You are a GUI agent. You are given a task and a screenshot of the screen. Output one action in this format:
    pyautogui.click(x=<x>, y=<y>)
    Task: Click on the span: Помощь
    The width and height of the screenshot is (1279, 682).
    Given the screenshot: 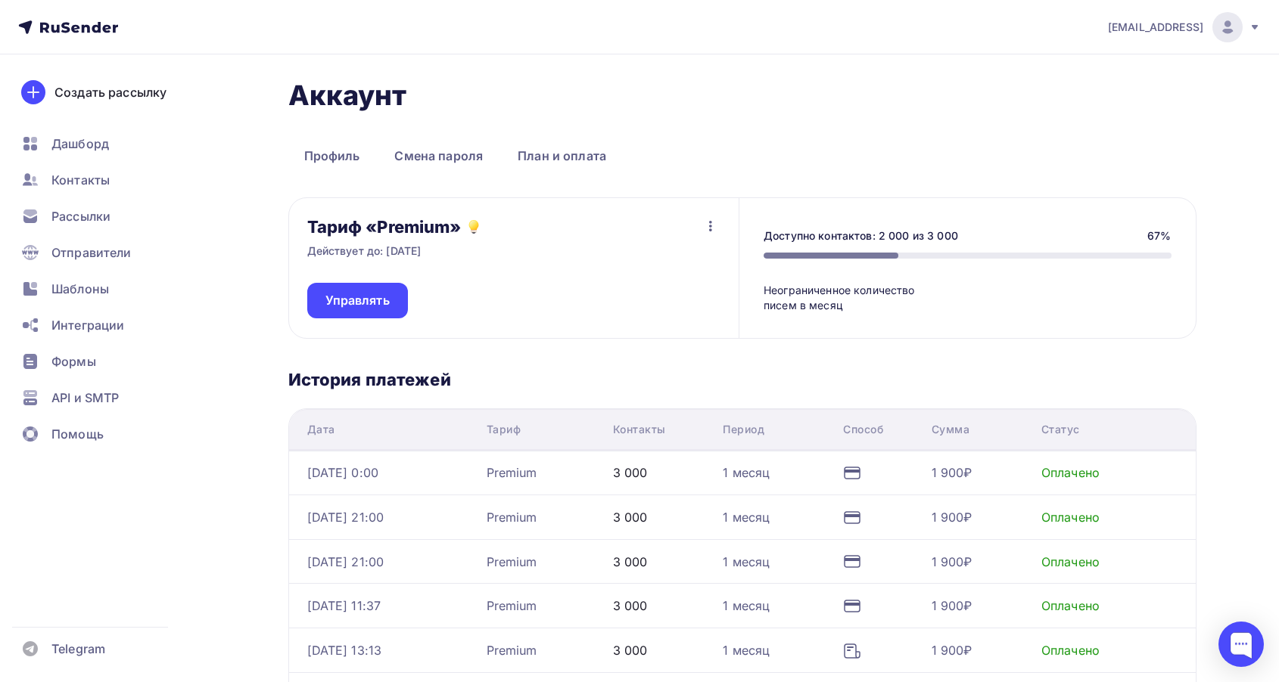 What is the action you would take?
    pyautogui.click(x=77, y=434)
    